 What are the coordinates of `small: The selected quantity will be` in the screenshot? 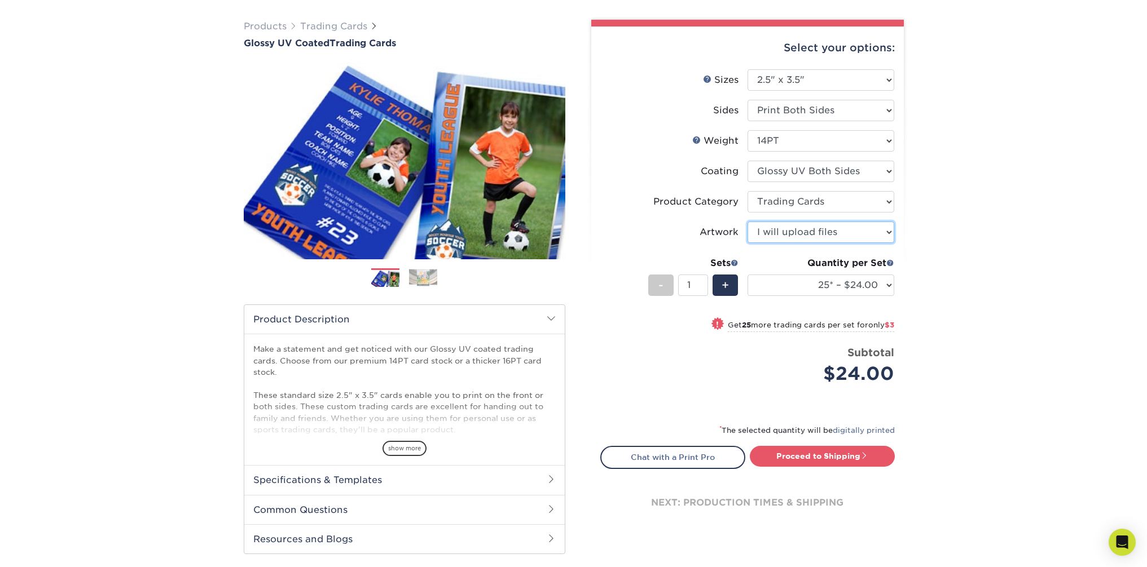 It's located at (807, 430).